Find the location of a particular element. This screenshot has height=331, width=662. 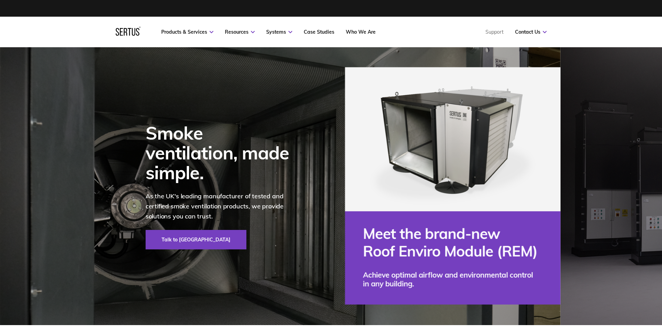

a: Products & Services is located at coordinates (187, 32).